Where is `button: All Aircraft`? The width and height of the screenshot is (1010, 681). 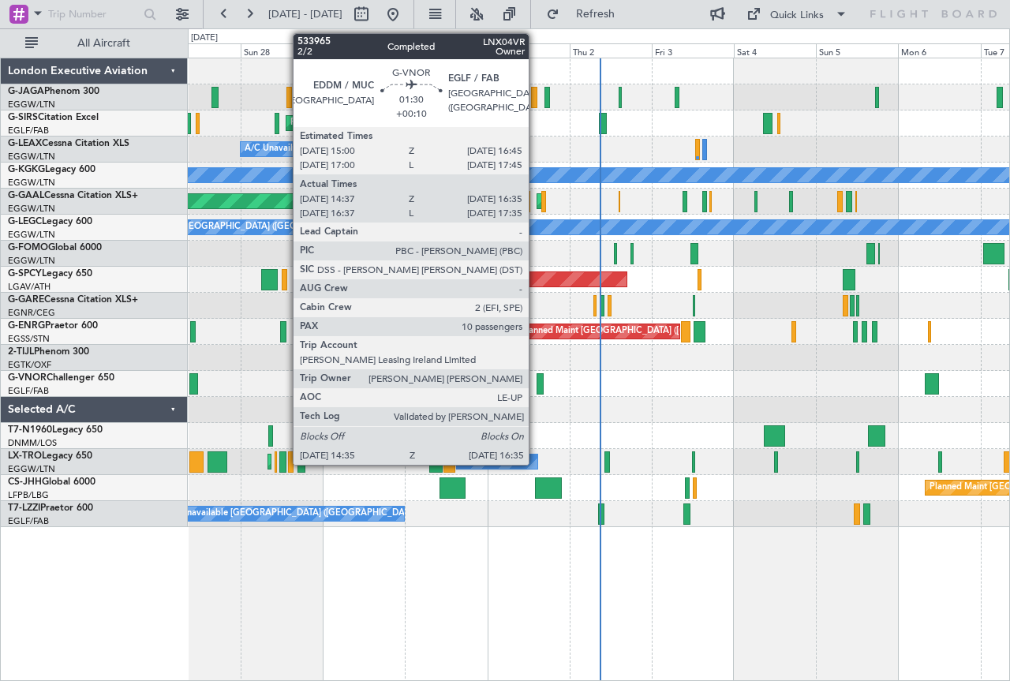
button: All Aircraft is located at coordinates (94, 43).